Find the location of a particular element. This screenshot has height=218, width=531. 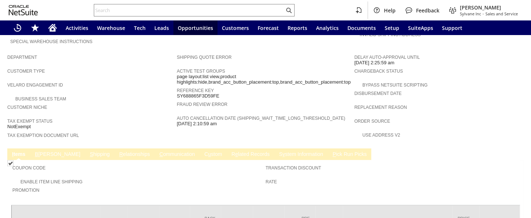

svg: Shortcuts is located at coordinates (35, 28).